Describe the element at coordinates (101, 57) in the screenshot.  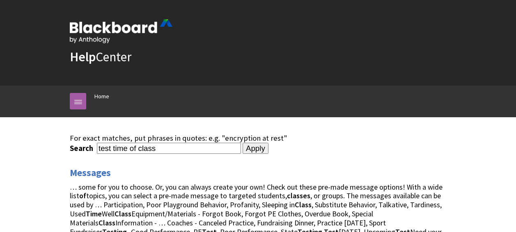
I see `a: HelpCenter` at that location.